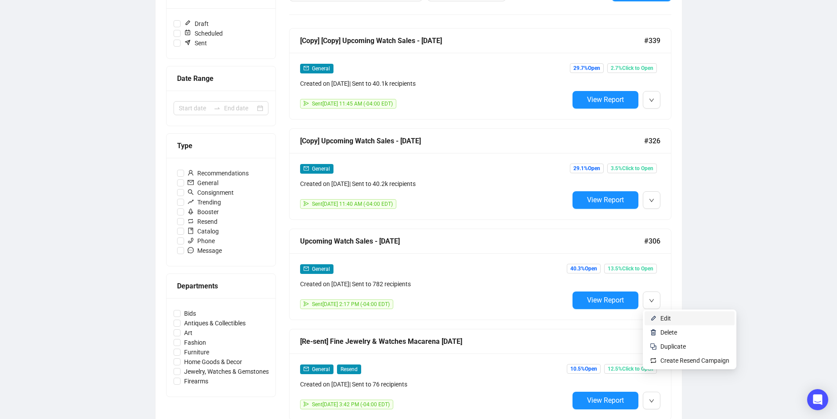 This screenshot has width=837, height=419. Describe the element at coordinates (195, 342) in the screenshot. I see `span: Fashion` at that location.